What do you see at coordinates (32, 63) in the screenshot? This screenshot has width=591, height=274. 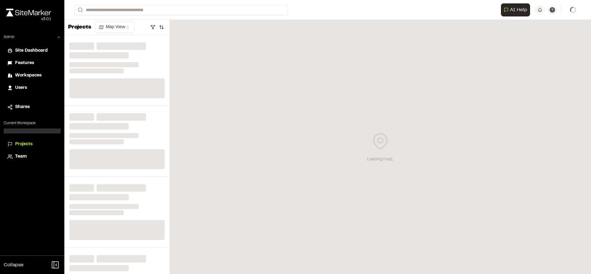 I see `a: Features` at bounding box center [32, 63].